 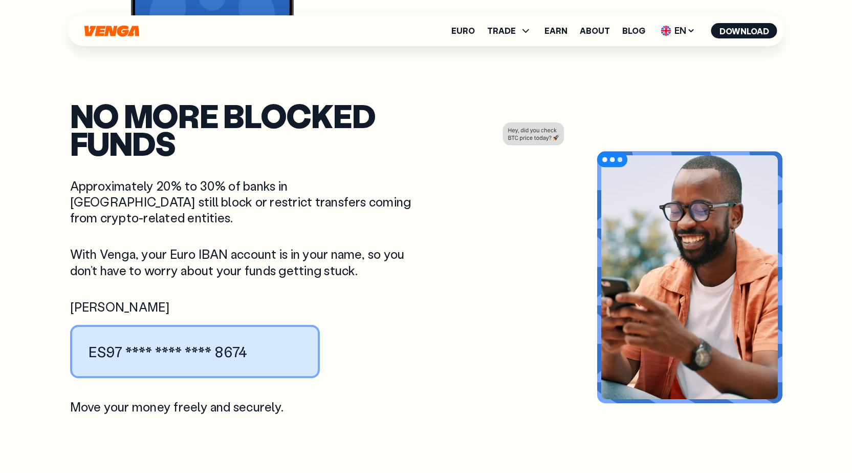 What do you see at coordinates (242, 129) in the screenshot?
I see `h2: no more blocked funds` at bounding box center [242, 129].